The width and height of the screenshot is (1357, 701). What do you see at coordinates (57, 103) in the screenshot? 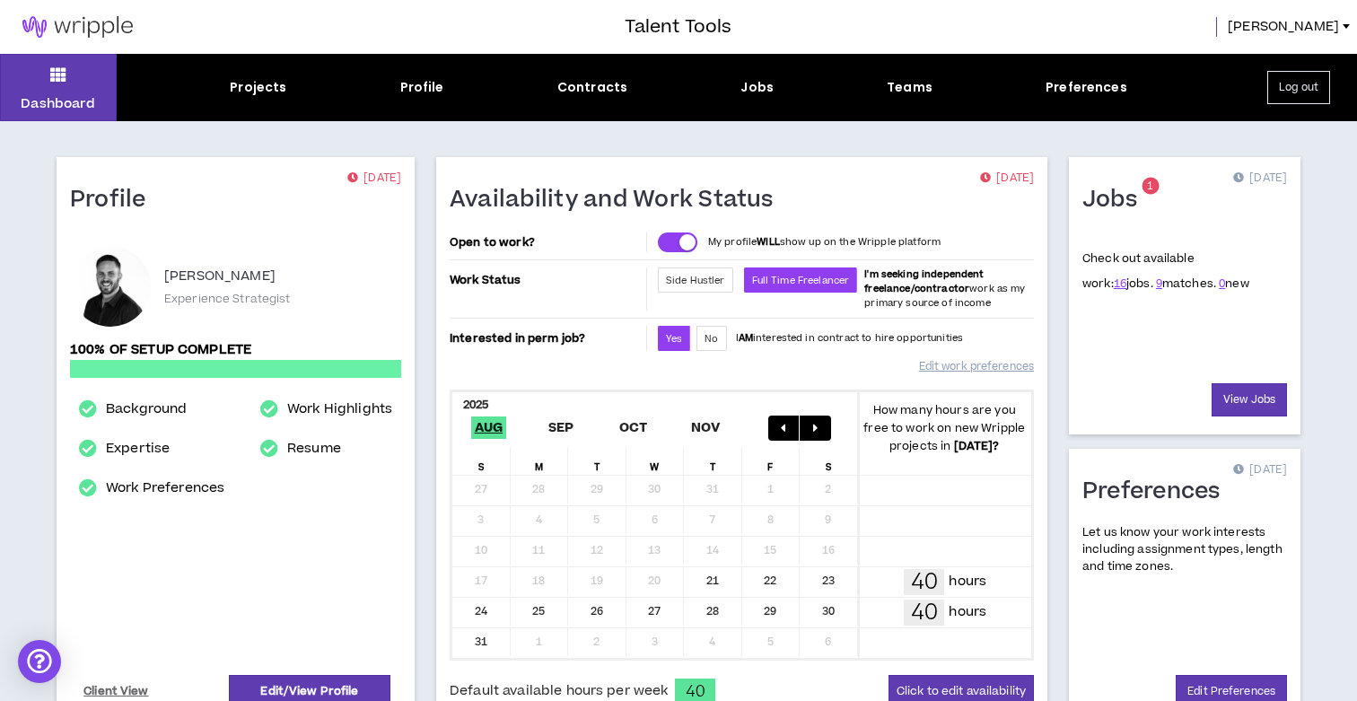
I see `p: Dashboard` at bounding box center [57, 103].